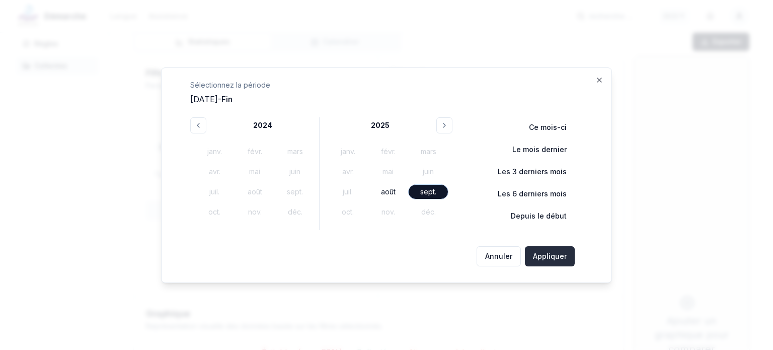  I want to click on button: Depuis le début, so click(532, 216).